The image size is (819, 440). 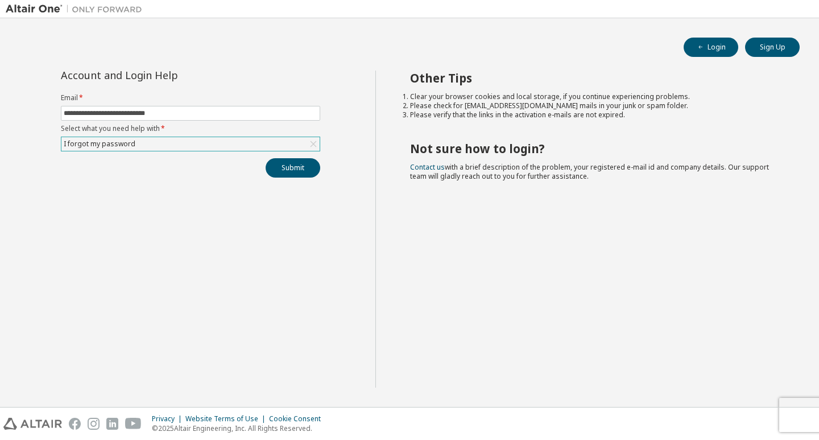 I want to click on div: Cookie Consent, so click(x=298, y=419).